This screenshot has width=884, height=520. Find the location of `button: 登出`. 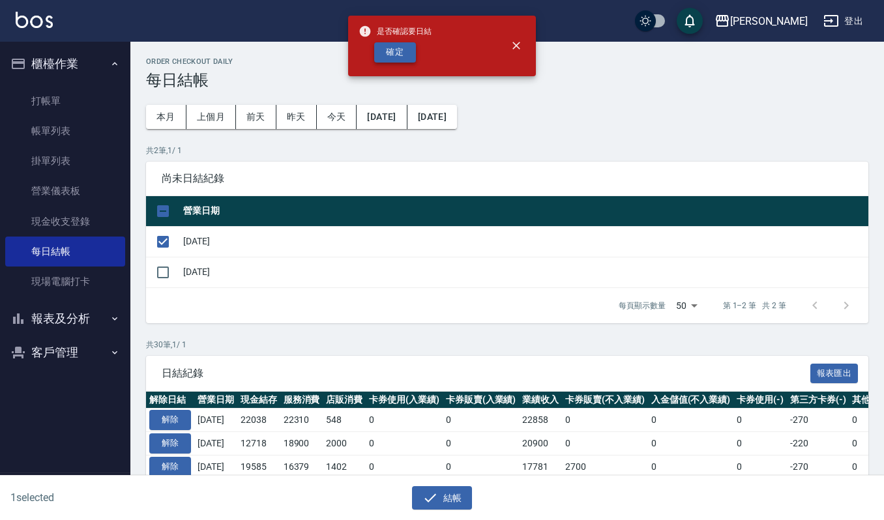

button: 登出 is located at coordinates (843, 21).